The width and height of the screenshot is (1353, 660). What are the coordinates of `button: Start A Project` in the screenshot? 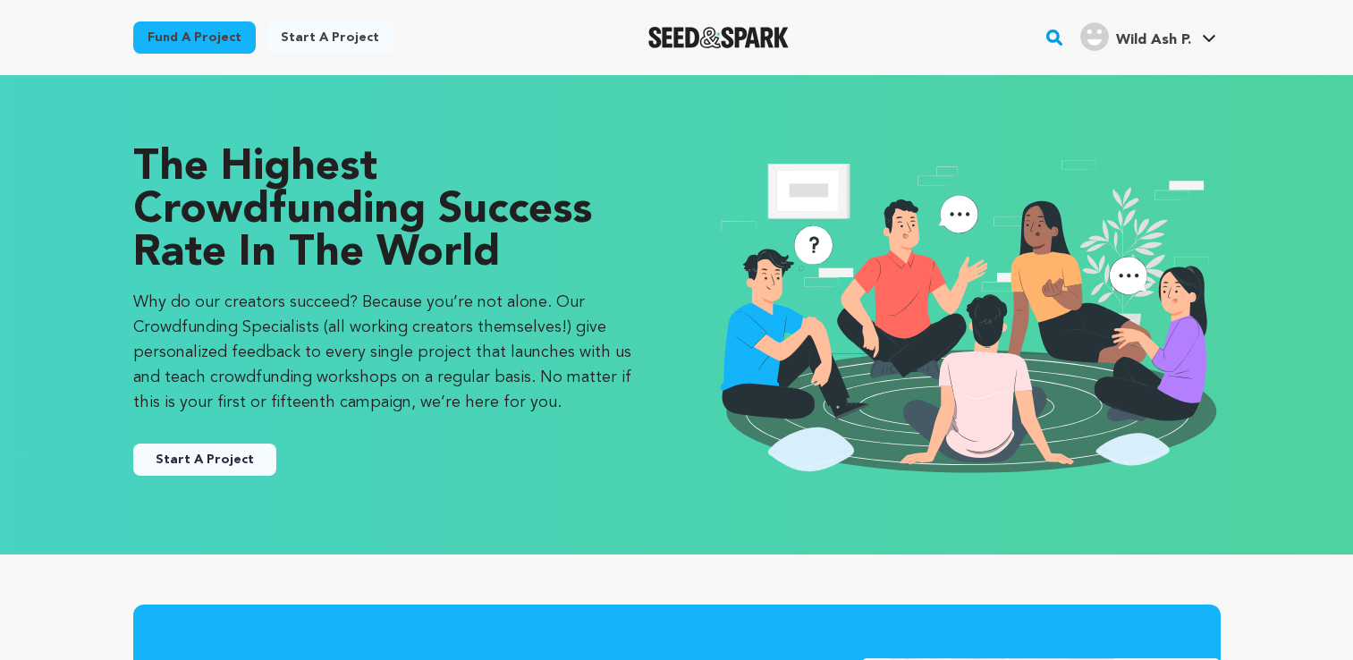 It's located at (205, 460).